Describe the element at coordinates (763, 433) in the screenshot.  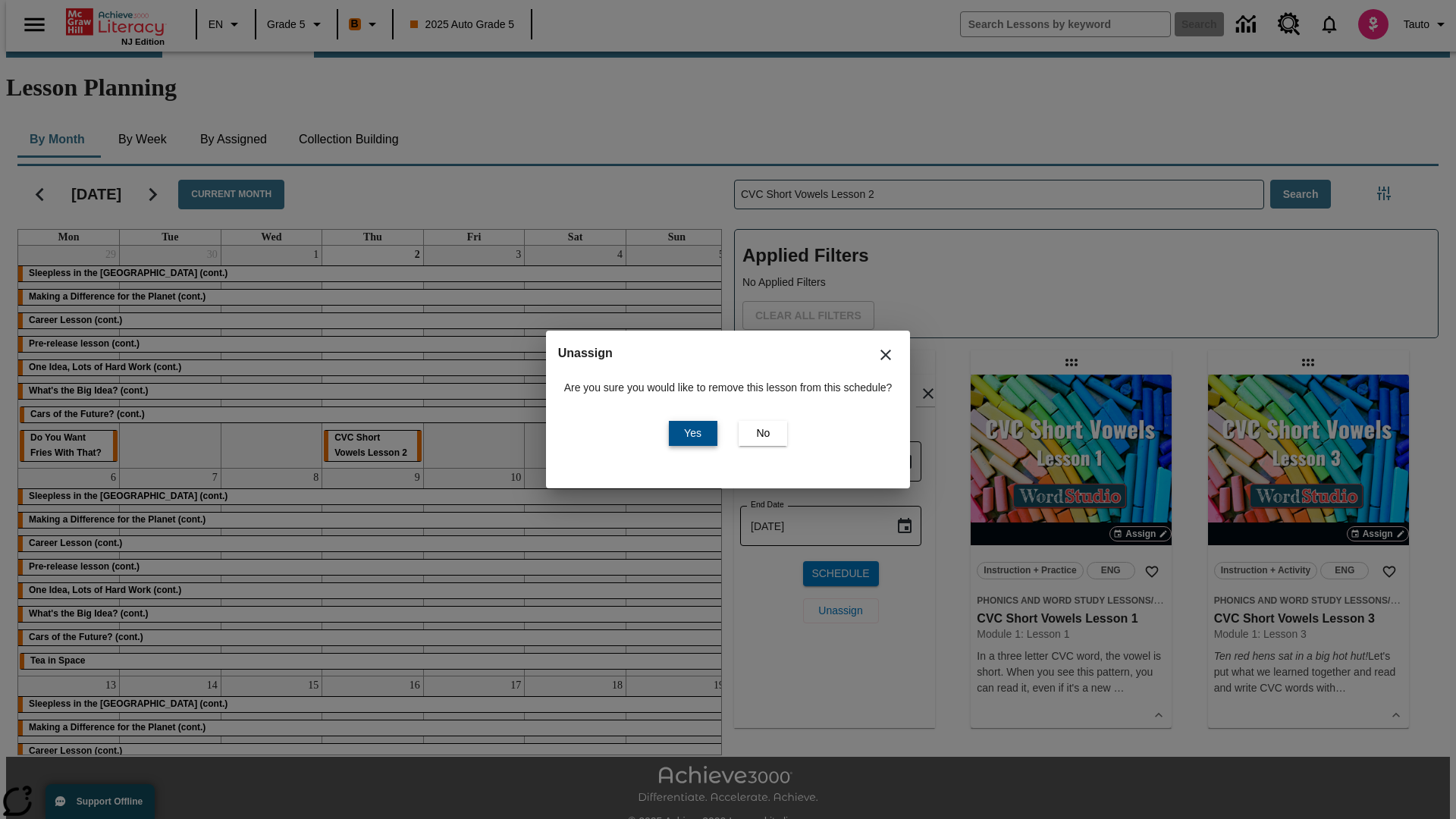
I see `button: No` at that location.